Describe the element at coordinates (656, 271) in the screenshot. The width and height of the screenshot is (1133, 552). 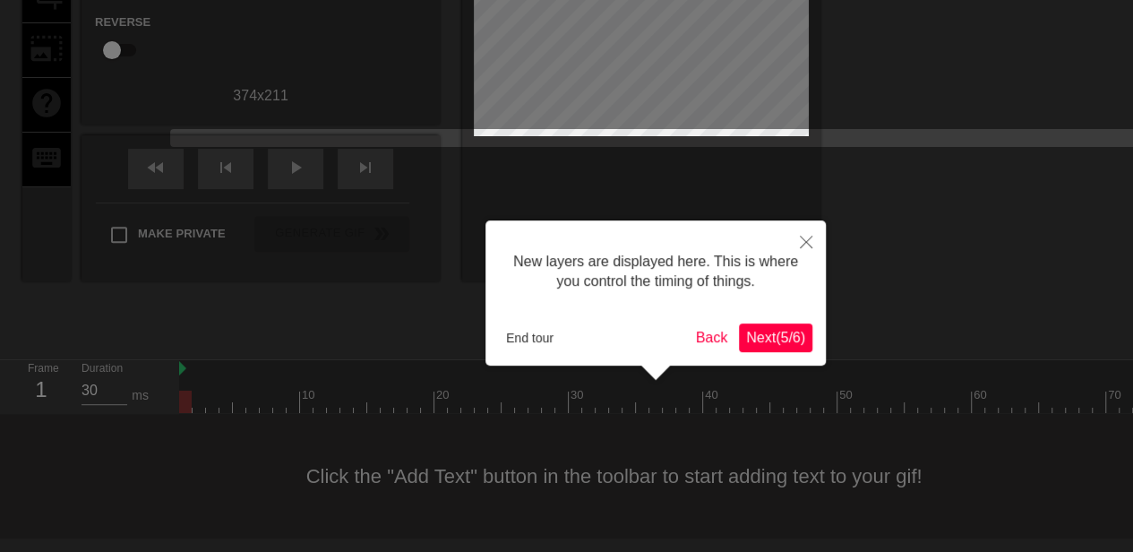
I see `div: New layers are displayed here. This is where you control the timing of things.` at that location.